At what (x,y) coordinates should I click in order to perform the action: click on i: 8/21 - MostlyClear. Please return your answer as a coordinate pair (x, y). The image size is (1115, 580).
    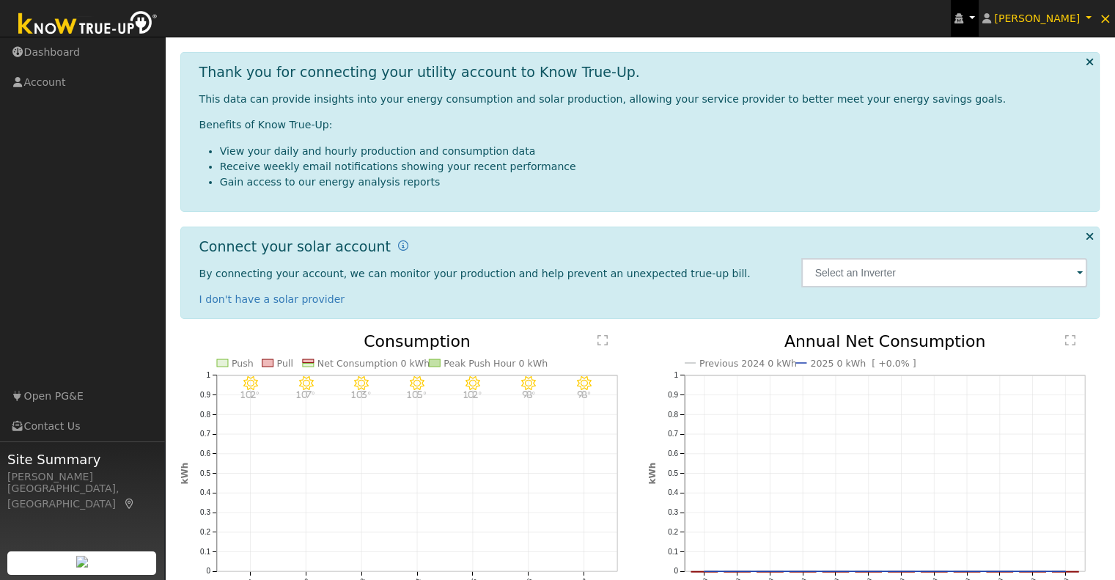
    Looking at the image, I should click on (250, 384).